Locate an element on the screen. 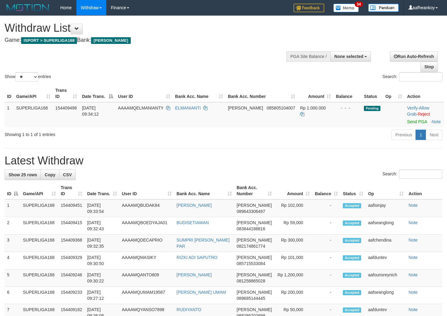 This screenshot has height=316, width=447. td: aafisinjay is located at coordinates (386, 209).